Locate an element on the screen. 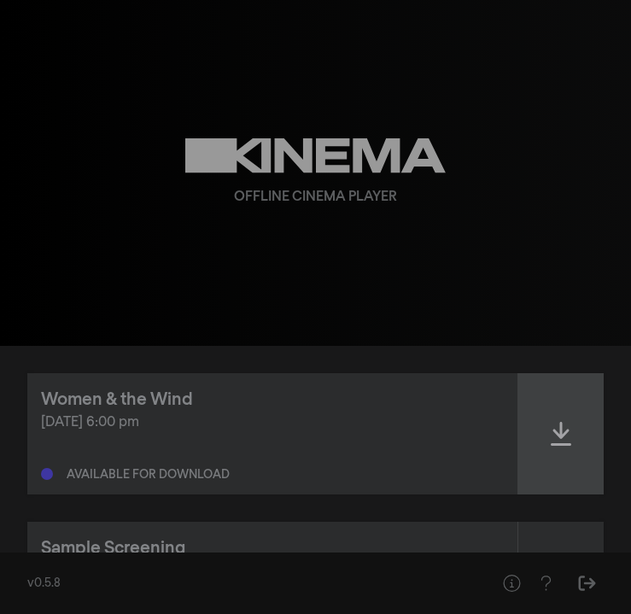  button: Sign Out is located at coordinates (587, 583).